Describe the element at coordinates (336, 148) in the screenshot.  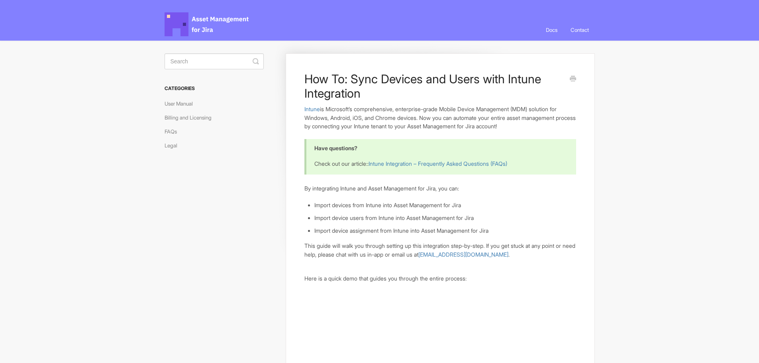
I see `b: Have questions?` at that location.